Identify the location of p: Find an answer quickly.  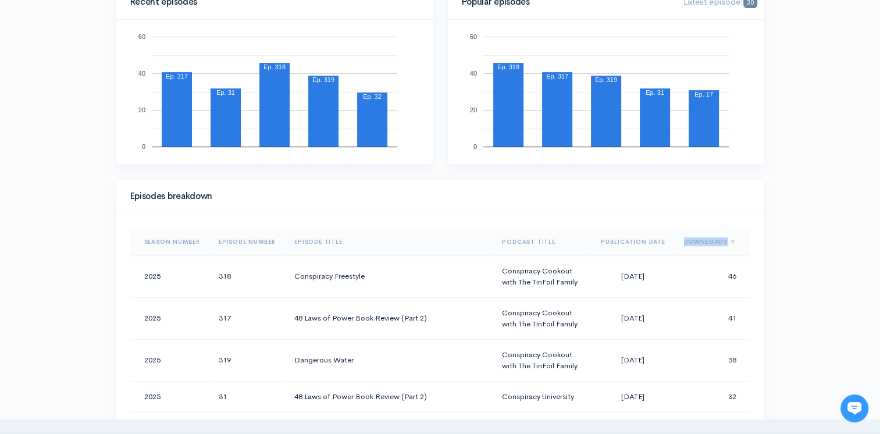
(116, 207).